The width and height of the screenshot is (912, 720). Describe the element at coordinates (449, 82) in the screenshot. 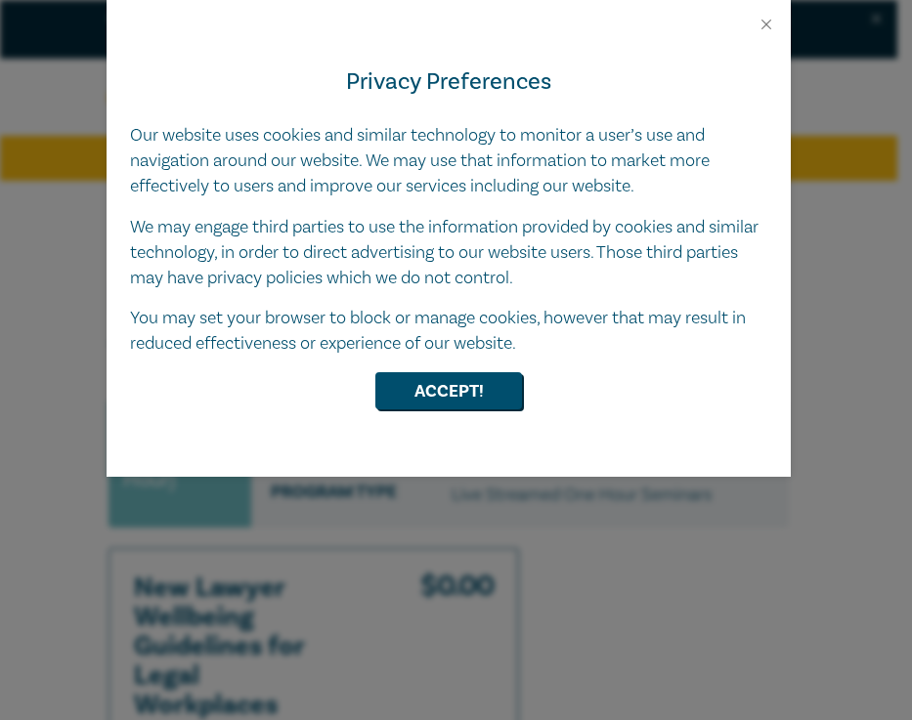

I see `h4: Privacy Preferences` at that location.